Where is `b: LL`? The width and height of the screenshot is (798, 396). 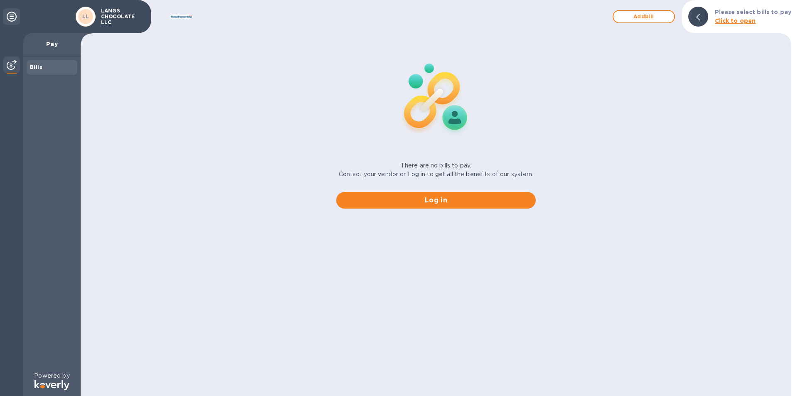
b: LL is located at coordinates (86, 16).